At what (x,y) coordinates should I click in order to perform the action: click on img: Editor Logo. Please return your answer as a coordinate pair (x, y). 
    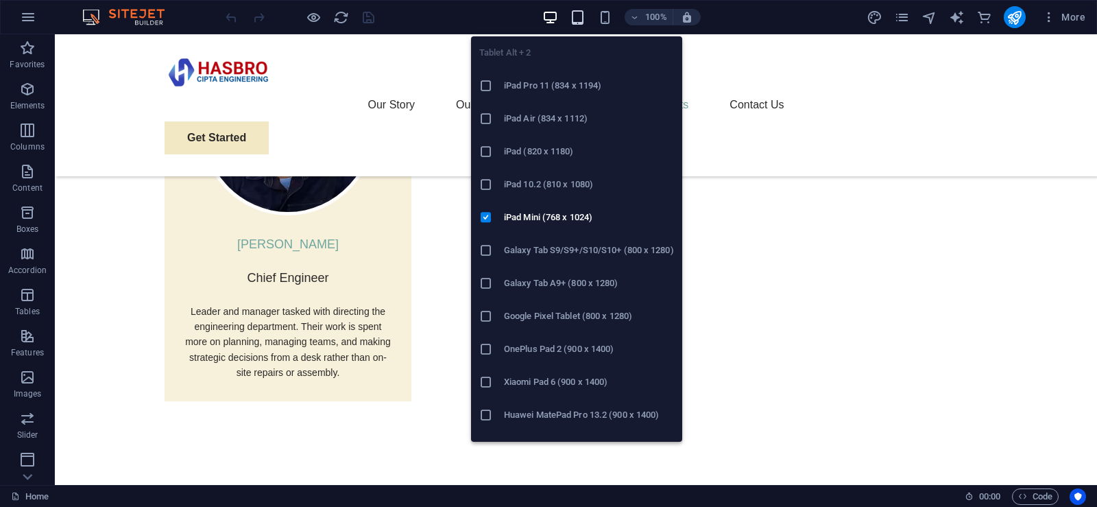
    Looking at the image, I should click on (130, 17).